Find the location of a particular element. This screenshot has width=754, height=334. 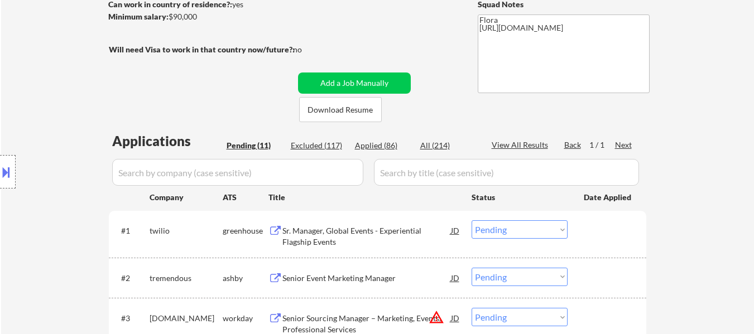

div: tremendous is located at coordinates (186, 279).